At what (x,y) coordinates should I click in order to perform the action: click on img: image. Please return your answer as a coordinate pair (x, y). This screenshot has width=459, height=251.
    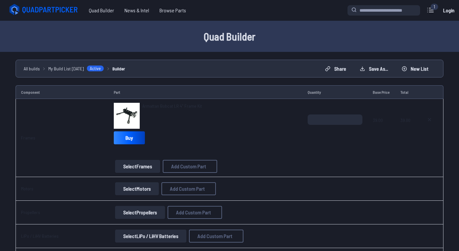
    Looking at the image, I should click on (127, 116).